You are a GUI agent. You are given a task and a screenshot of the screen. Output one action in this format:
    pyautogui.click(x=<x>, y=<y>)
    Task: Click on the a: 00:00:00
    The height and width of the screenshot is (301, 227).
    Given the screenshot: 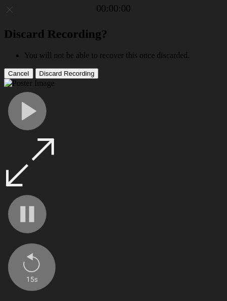 What is the action you would take?
    pyautogui.click(x=114, y=9)
    